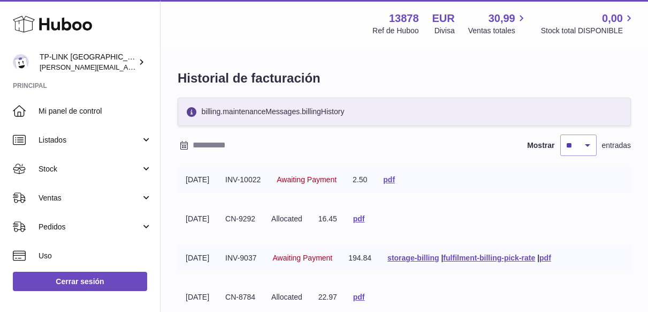 The image size is (648, 312). Describe the element at coordinates (588, 24) in the screenshot. I see `a: 0,00 Stock total DISPONIBLE` at that location.